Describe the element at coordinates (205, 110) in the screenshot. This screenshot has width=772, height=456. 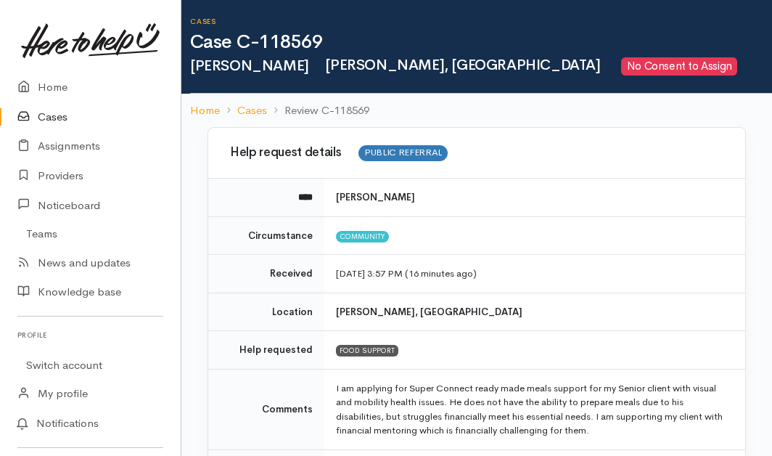
I see `a: Home` at that location.